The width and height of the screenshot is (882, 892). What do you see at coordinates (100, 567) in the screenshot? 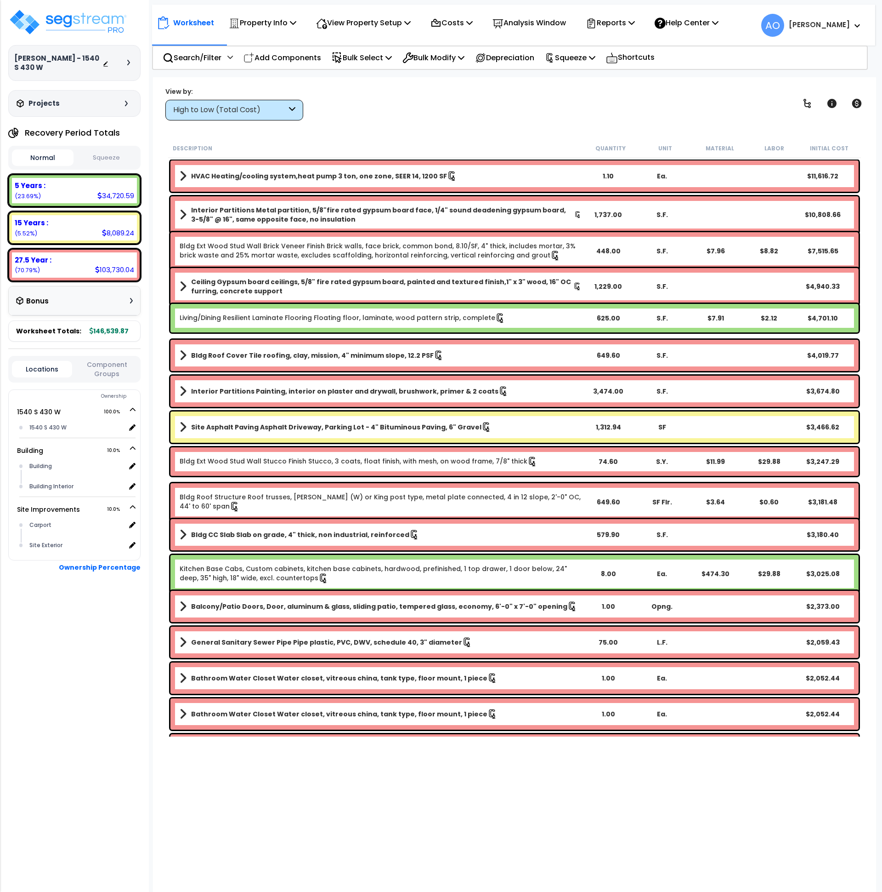
I see `b: Ownership Percentage` at bounding box center [100, 567].